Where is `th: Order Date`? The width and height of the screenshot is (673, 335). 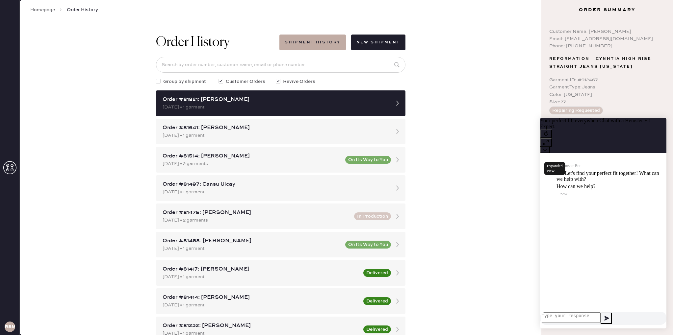 th: Order Date is located at coordinates (185, 237).